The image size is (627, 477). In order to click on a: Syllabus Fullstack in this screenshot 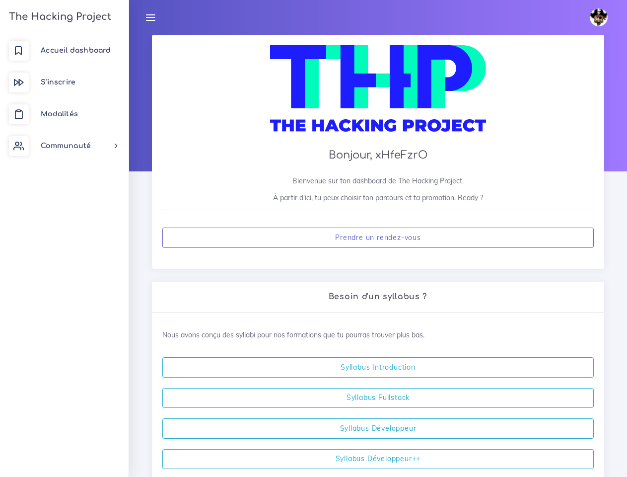, I will do `click(378, 398)`.